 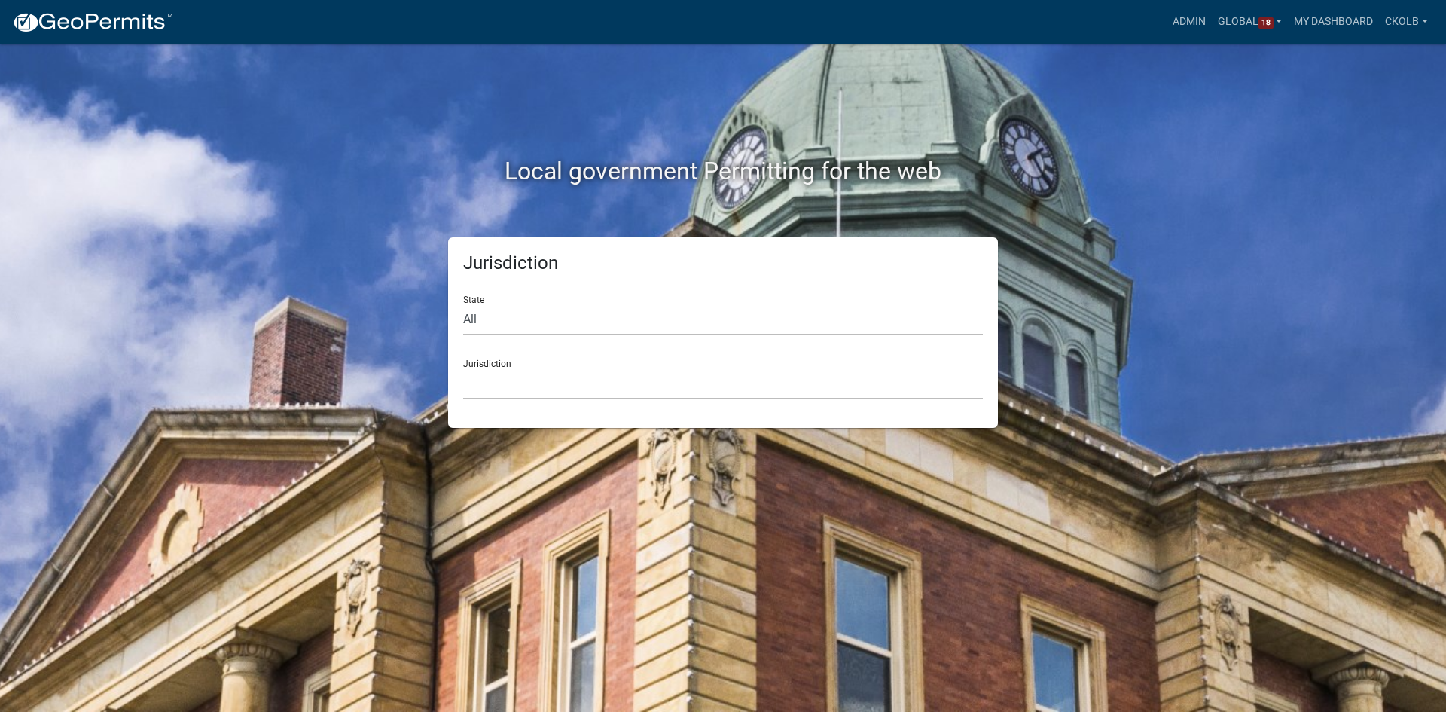 What do you see at coordinates (723, 171) in the screenshot?
I see `h2: Local government Permitting for the web` at bounding box center [723, 171].